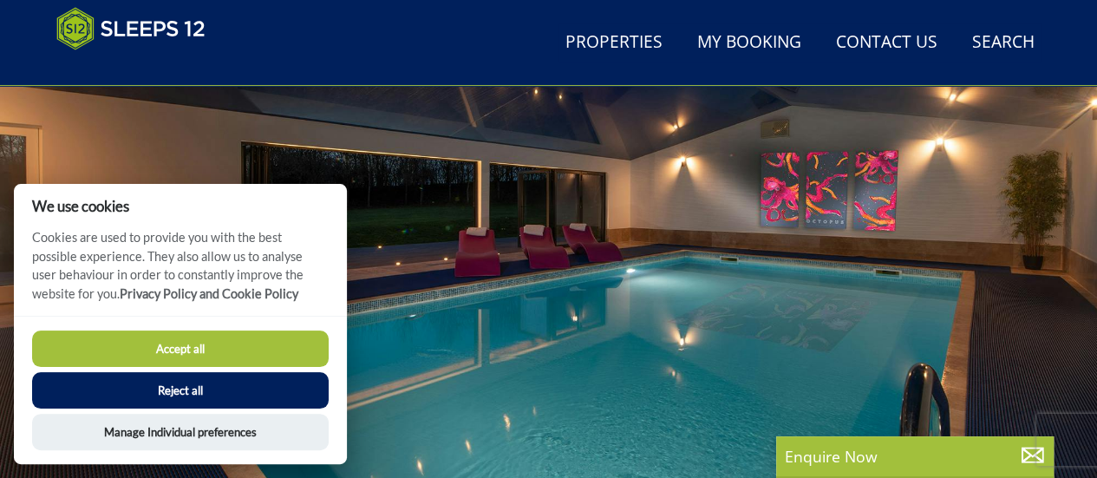 This screenshot has height=478, width=1097. What do you see at coordinates (614, 42) in the screenshot?
I see `a: Properties` at bounding box center [614, 42].